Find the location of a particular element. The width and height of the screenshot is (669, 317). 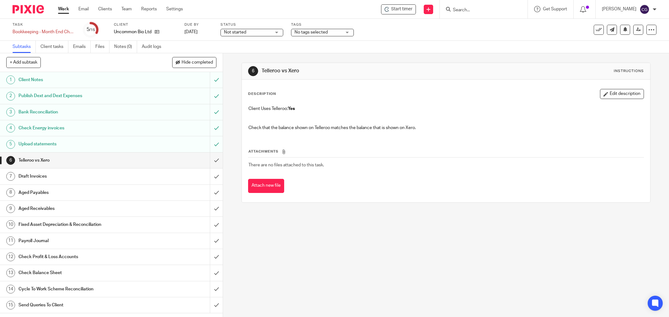

span: Get Support is located at coordinates (554, 9).